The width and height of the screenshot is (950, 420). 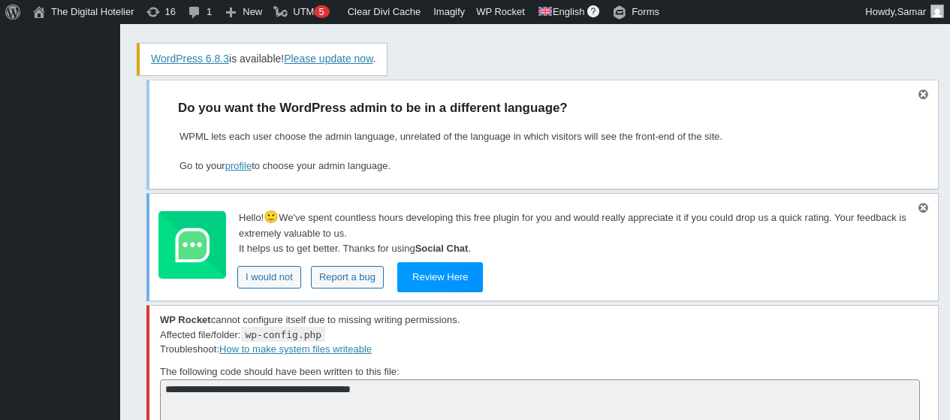 I want to click on span: Samar, so click(x=912, y=11).